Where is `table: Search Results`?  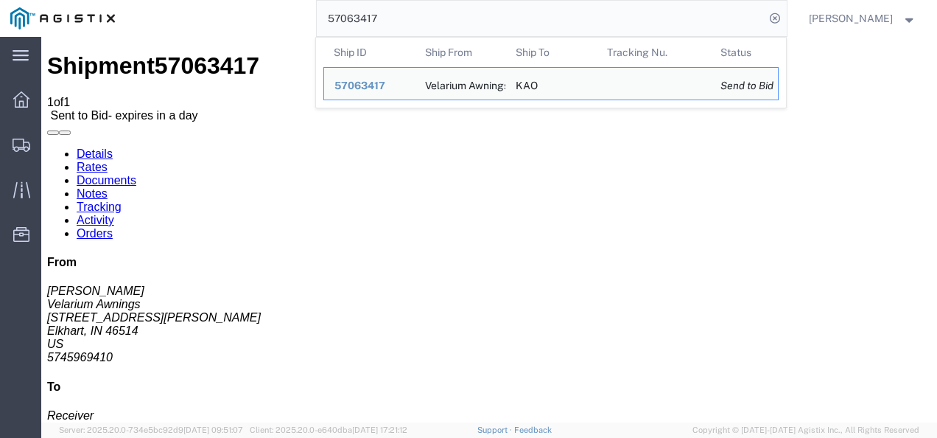
table: Search Results is located at coordinates (555, 72).